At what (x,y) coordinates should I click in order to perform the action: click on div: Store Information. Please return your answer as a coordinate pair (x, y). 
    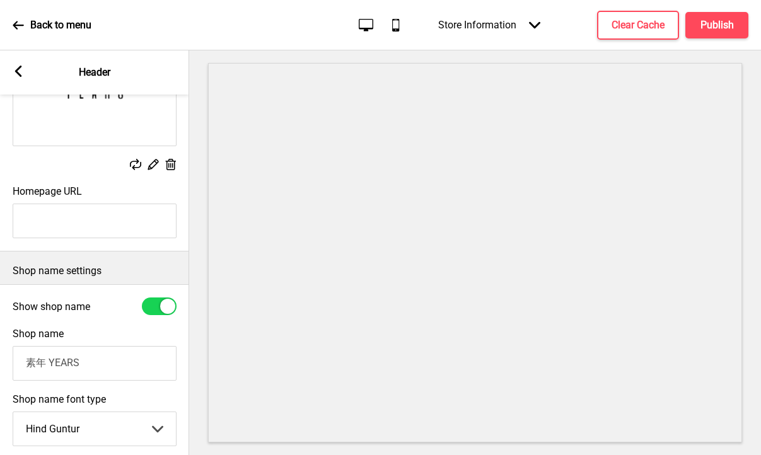
    Looking at the image, I should click on (489, 25).